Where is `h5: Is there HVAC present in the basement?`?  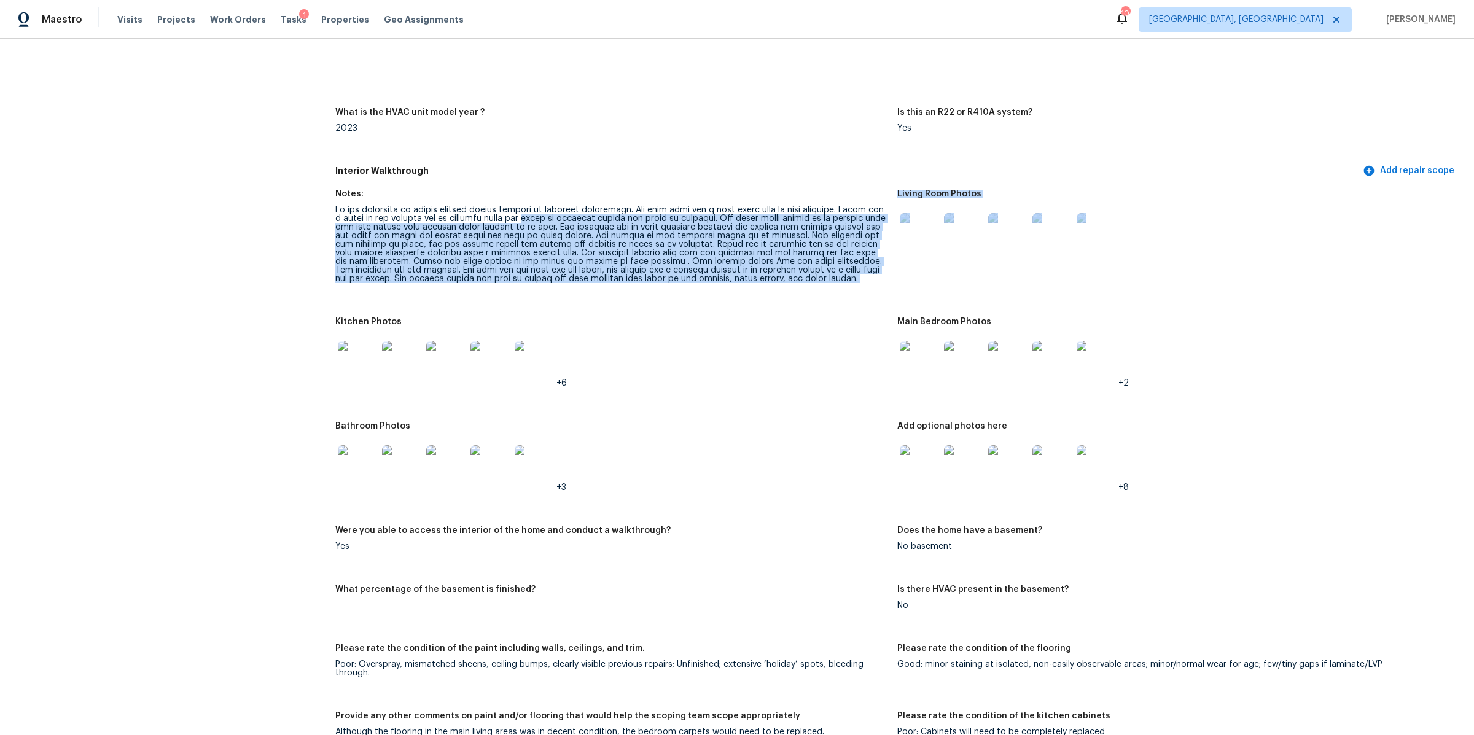 h5: Is there HVAC present in the basement? is located at coordinates (983, 590).